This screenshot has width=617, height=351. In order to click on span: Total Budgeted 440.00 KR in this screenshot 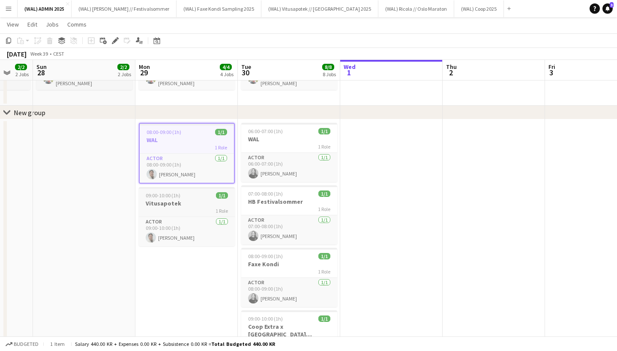, I will do `click(243, 344)`.